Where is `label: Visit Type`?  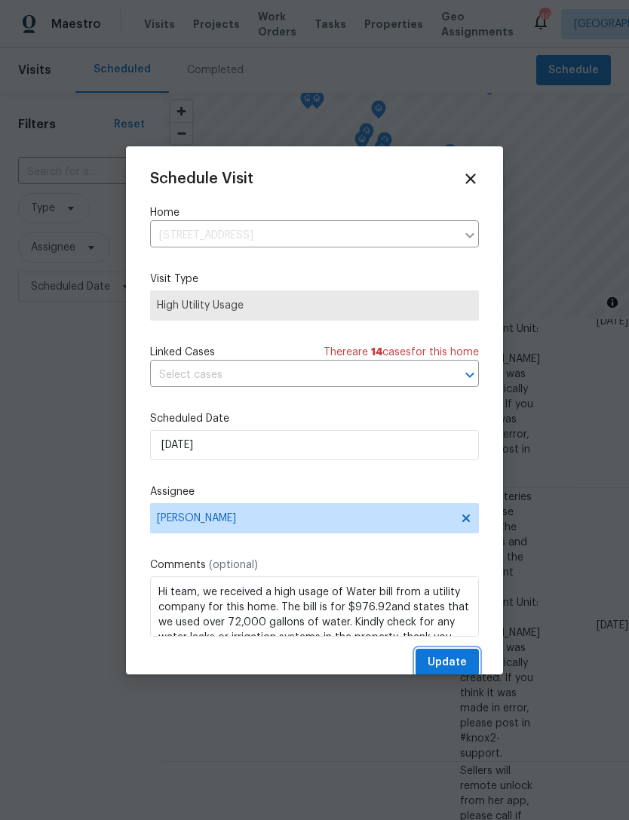 label: Visit Type is located at coordinates (315, 279).